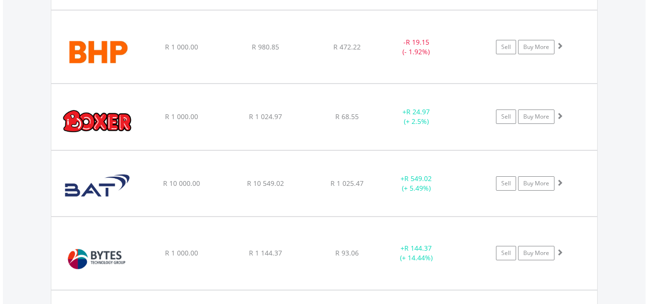 Image resolution: width=648 pixels, height=304 pixels. Describe the element at coordinates (97, 188) in the screenshot. I see `img: EQU.ZA.BTI.png` at that location.